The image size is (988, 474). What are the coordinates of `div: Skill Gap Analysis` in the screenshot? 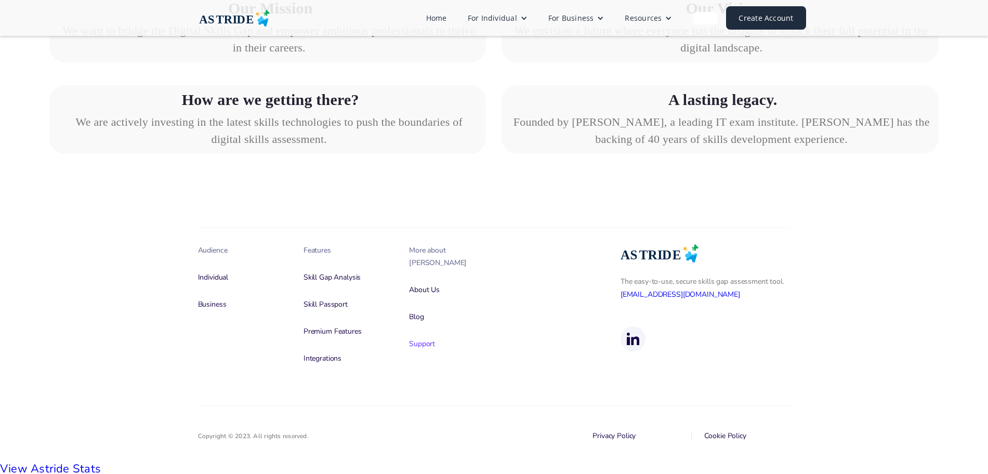 It's located at (346, 278).